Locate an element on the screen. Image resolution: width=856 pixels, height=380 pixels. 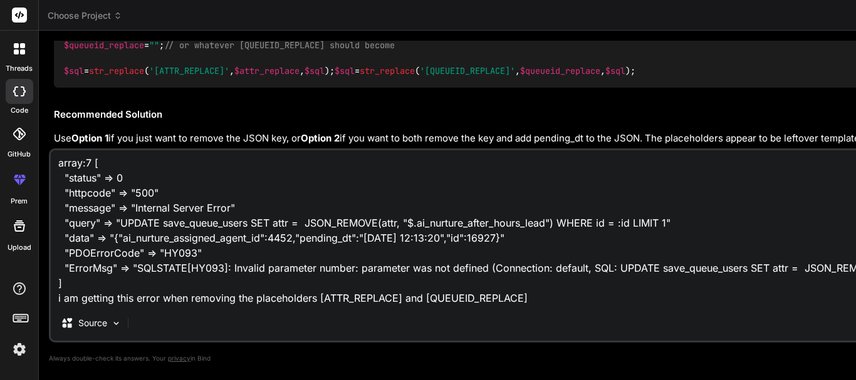
p: Source is located at coordinates (93, 323).